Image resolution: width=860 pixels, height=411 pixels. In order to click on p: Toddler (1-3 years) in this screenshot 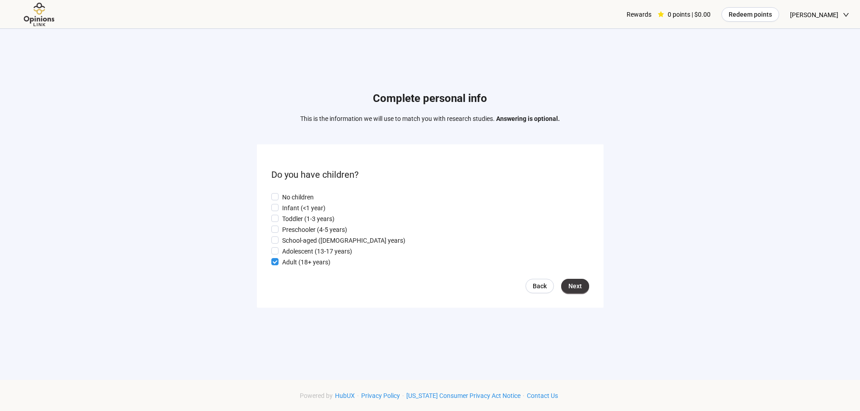, I will do `click(308, 219)`.